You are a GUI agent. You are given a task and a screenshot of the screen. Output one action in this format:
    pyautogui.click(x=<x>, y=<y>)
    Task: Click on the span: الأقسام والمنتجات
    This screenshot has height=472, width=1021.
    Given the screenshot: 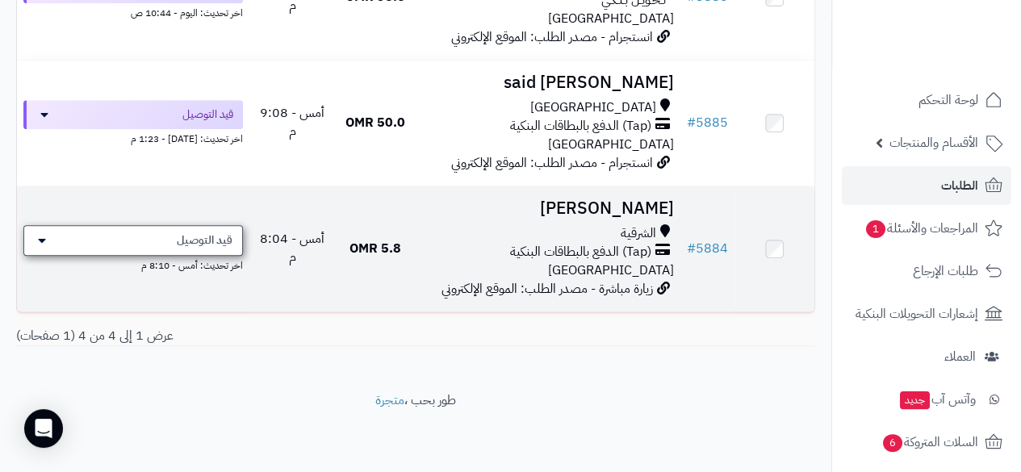 What is the action you would take?
    pyautogui.click(x=934, y=143)
    